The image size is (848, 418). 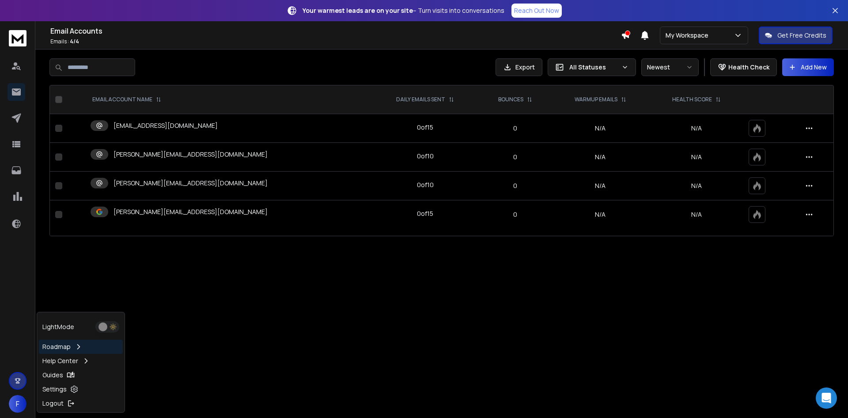 I want to click on p: Guides, so click(x=53, y=375).